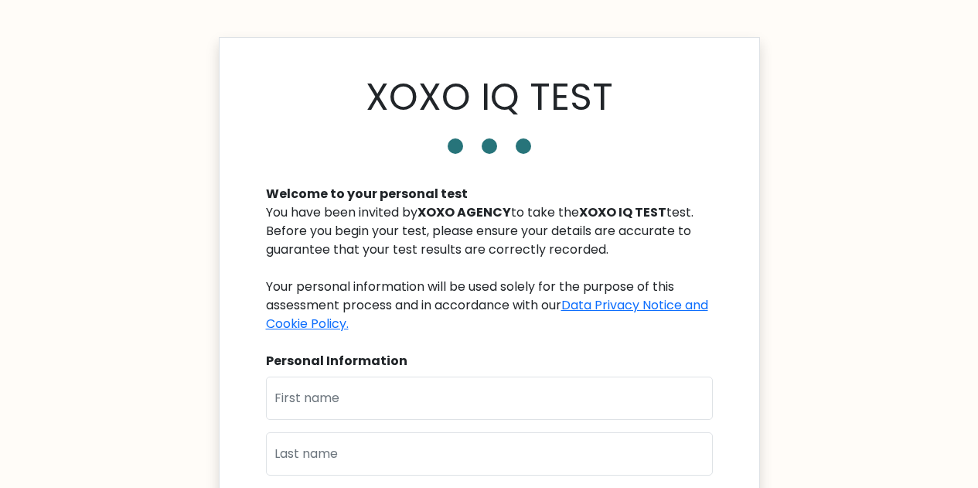 The image size is (978, 488). What do you see at coordinates (489, 361) in the screenshot?
I see `div: Personal Information` at bounding box center [489, 361].